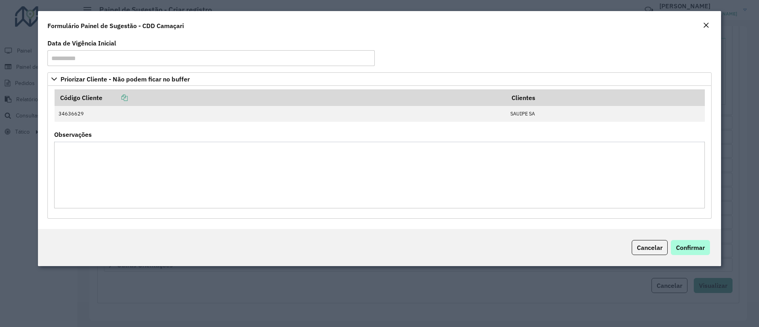 Image resolution: width=759 pixels, height=327 pixels. What do you see at coordinates (280, 98) in the screenshot?
I see `th: Código Cliente` at bounding box center [280, 98].